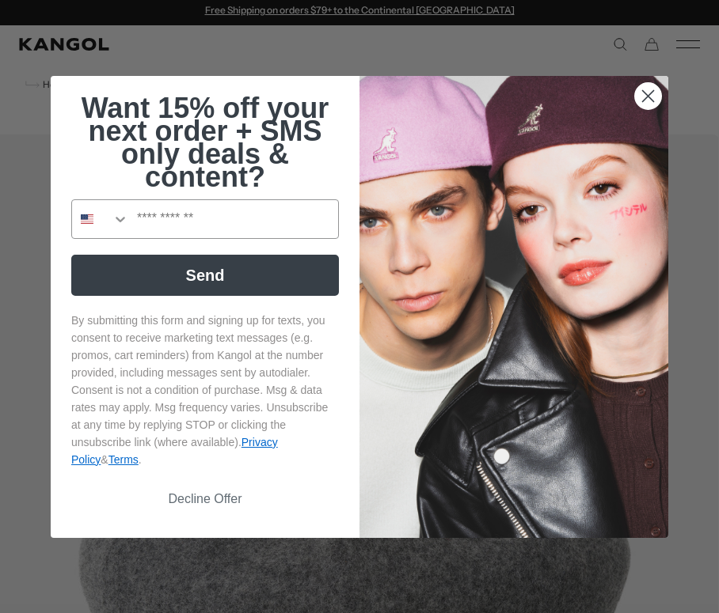 The width and height of the screenshot is (719, 613). Describe the element at coordinates (123, 460) in the screenshot. I see `a: Terms` at that location.